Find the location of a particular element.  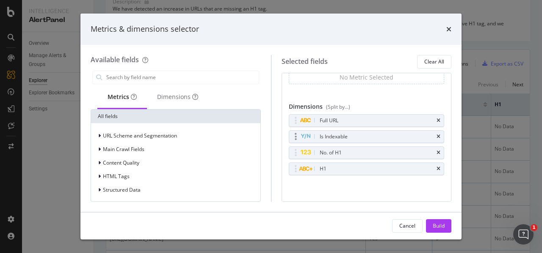

div: H1 is located at coordinates (323, 169).